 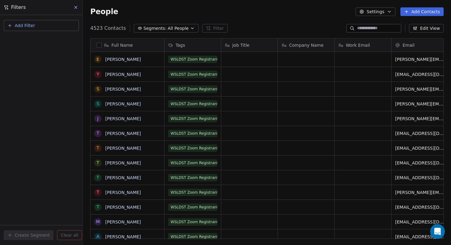 What do you see at coordinates (215, 28) in the screenshot?
I see `button: Filter` at bounding box center [215, 28].